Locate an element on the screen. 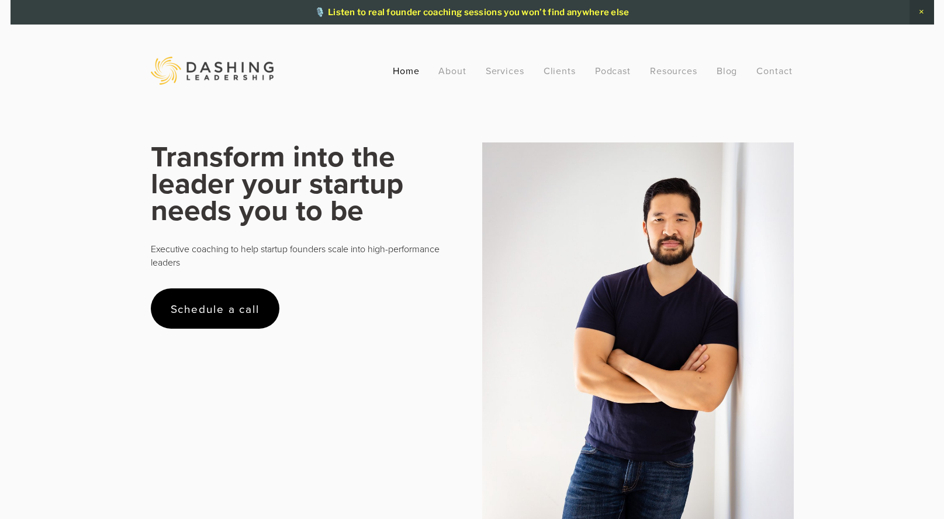 This screenshot has width=944, height=519. a: Contact is located at coordinates (774, 71).